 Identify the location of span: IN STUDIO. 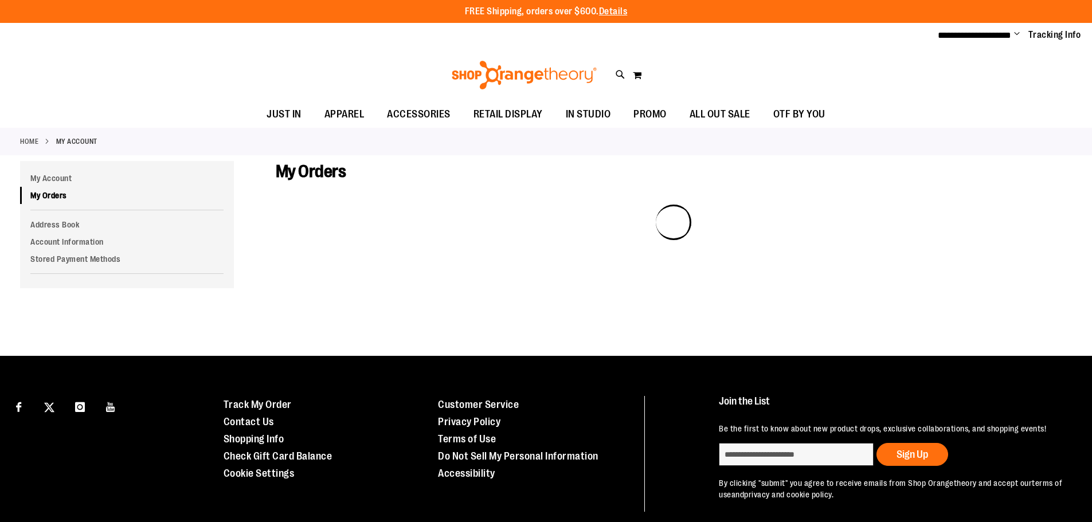
(588, 114).